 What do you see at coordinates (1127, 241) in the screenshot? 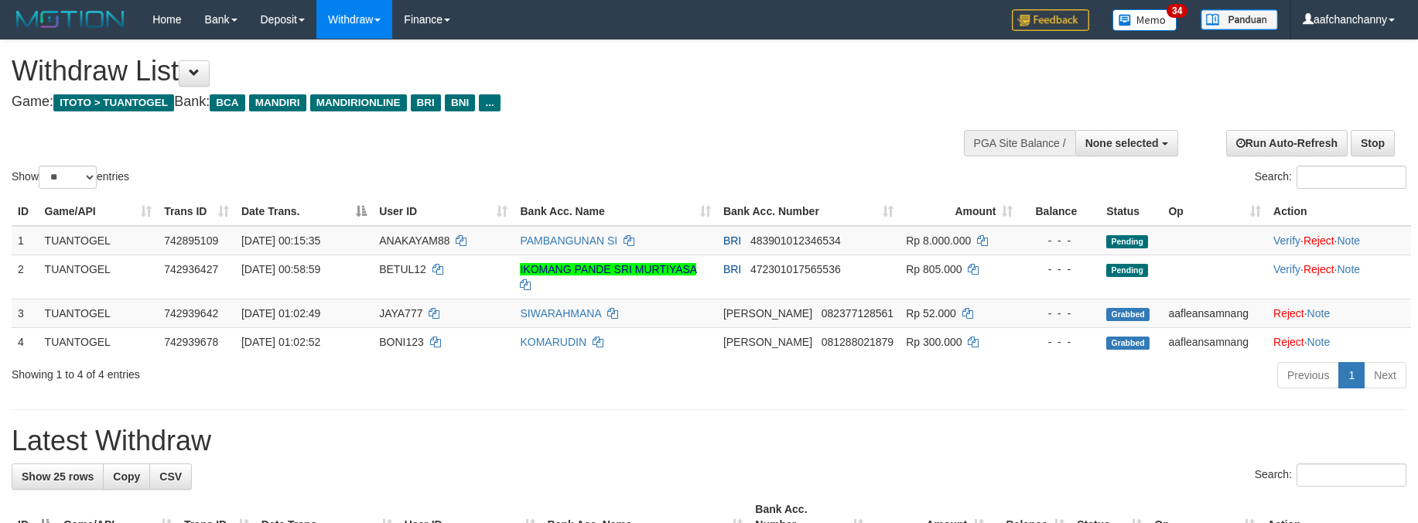
I see `span: Pending` at bounding box center [1127, 241].